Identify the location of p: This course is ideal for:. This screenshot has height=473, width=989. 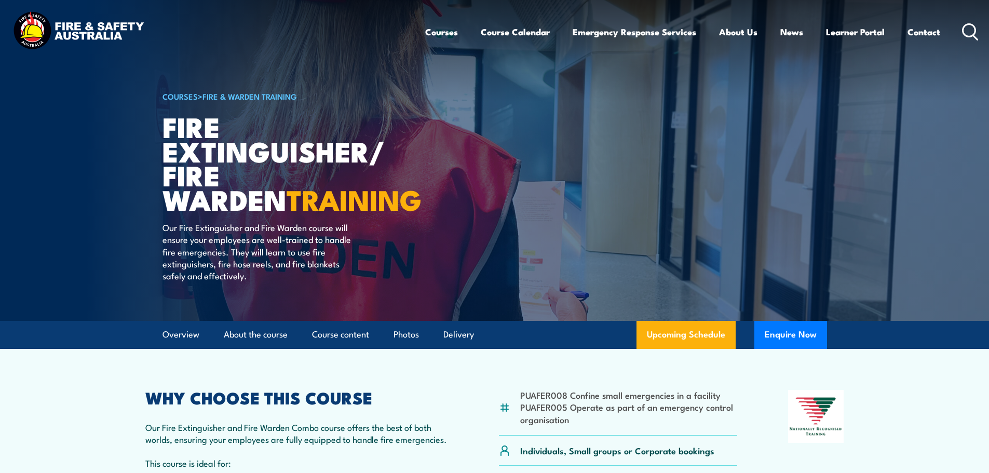
(297, 463).